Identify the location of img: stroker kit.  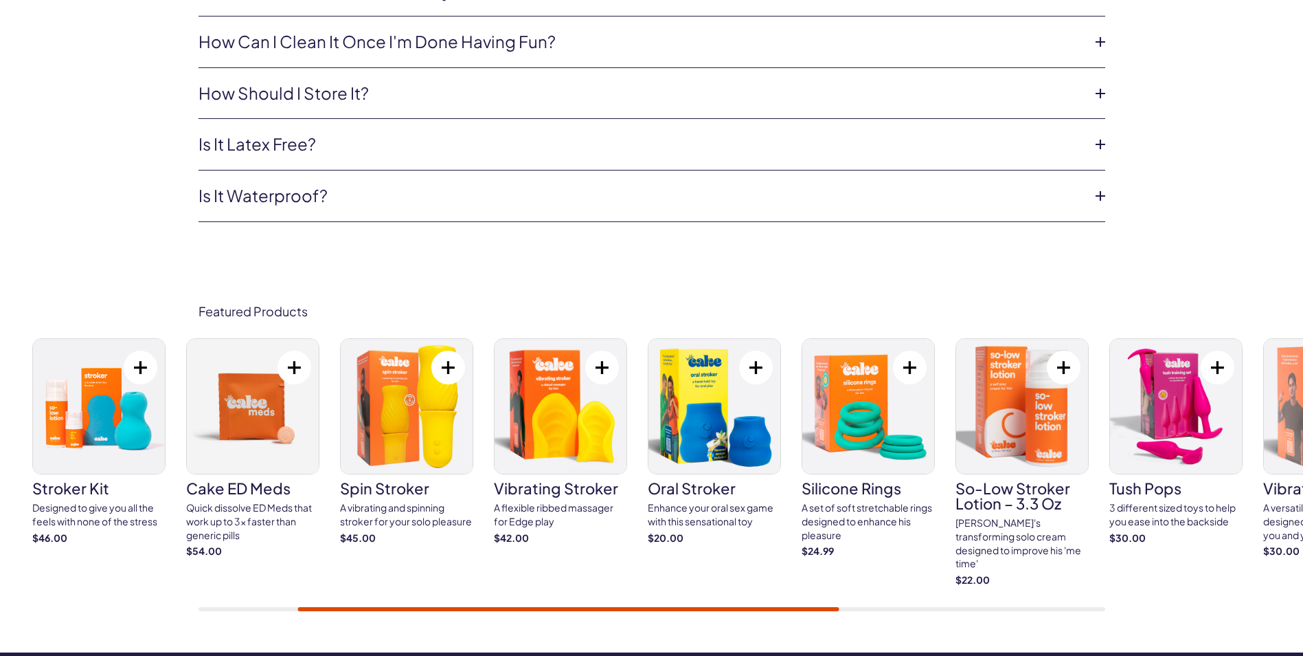
(99, 406).